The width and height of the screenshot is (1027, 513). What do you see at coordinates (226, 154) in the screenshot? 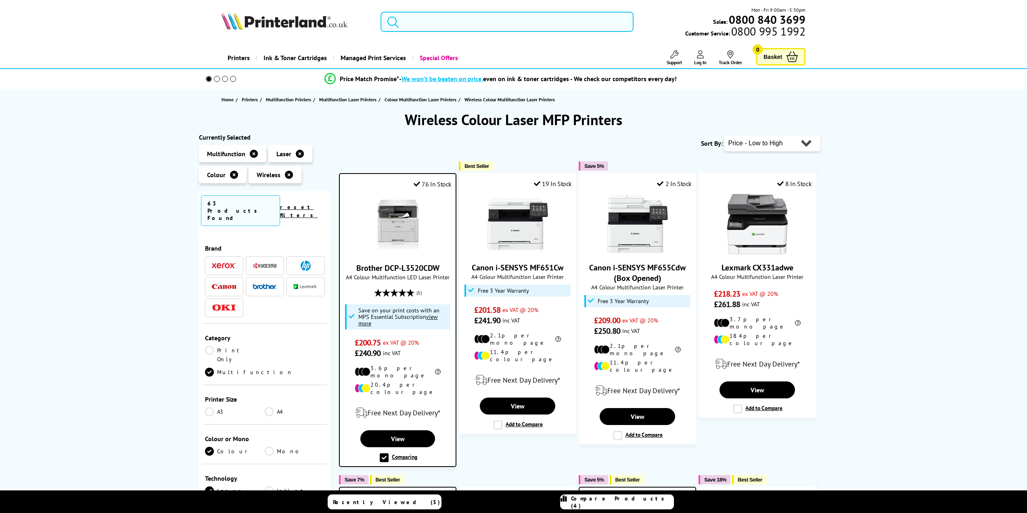
I see `span: Multifunction` at bounding box center [226, 154].